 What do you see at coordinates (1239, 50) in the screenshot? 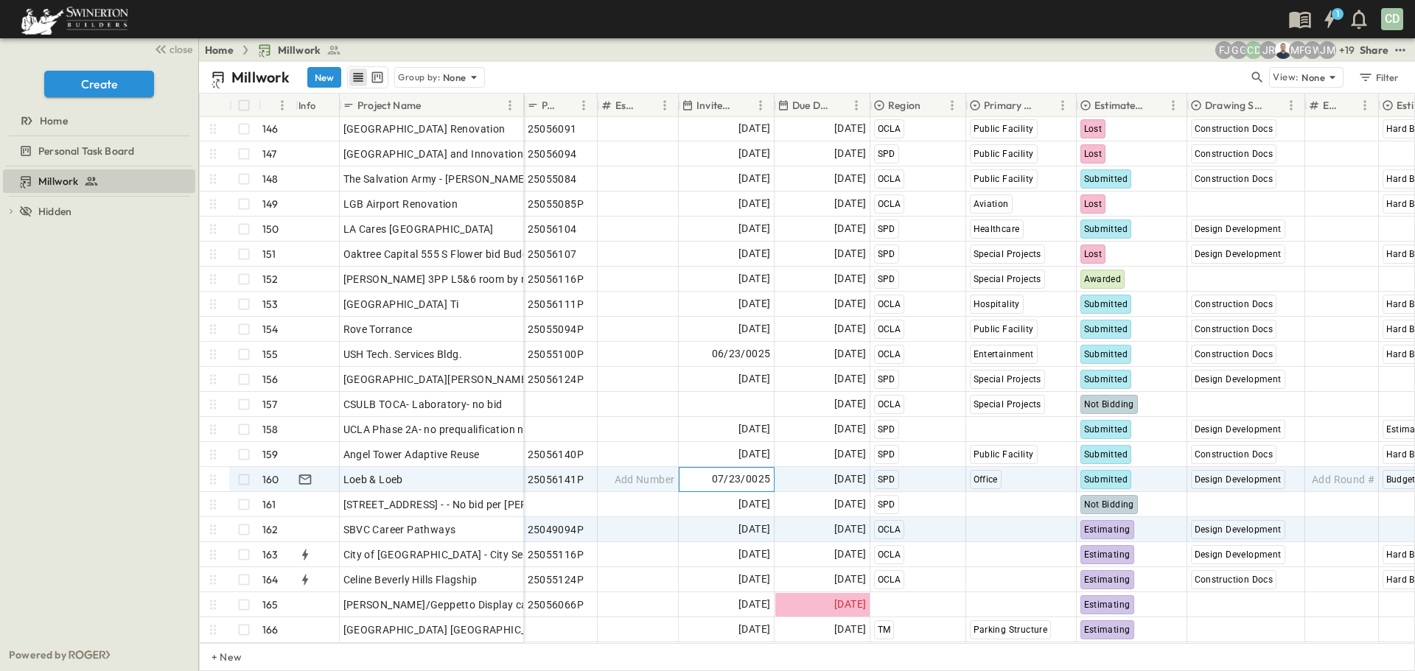
I see `div: Gerrad Gerber (gerrad.gerber@swinerton.com)` at bounding box center [1239, 50].